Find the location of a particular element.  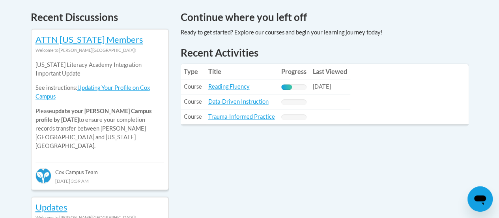

a: Data-Driven Instruction is located at coordinates (238, 101).